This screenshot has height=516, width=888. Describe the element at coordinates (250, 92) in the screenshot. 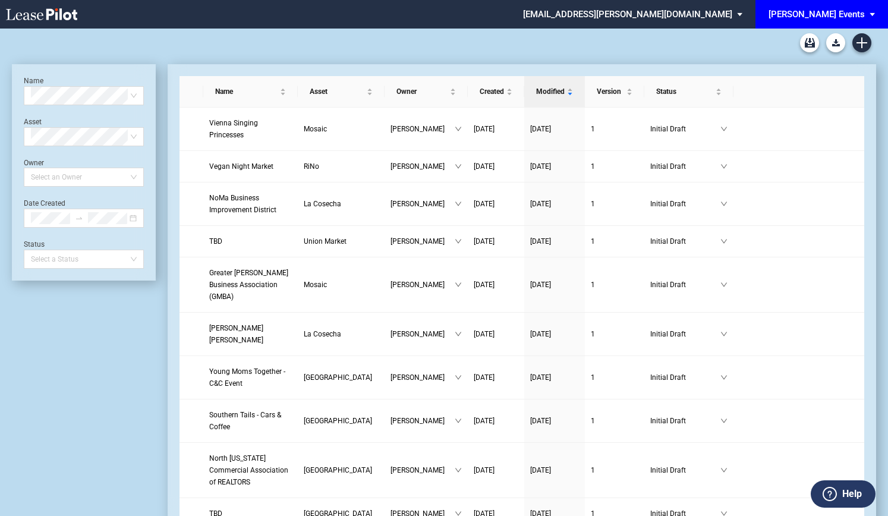

I see `th: Name` at that location.